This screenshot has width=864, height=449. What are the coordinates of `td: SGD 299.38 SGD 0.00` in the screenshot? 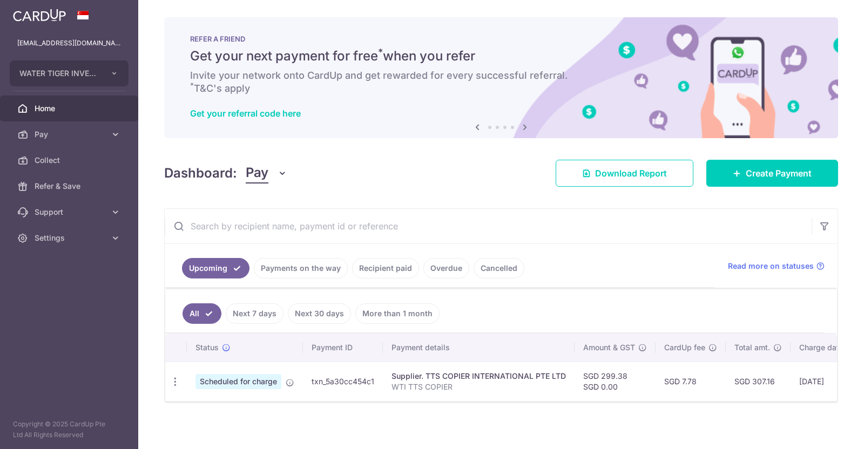 It's located at (615, 381).